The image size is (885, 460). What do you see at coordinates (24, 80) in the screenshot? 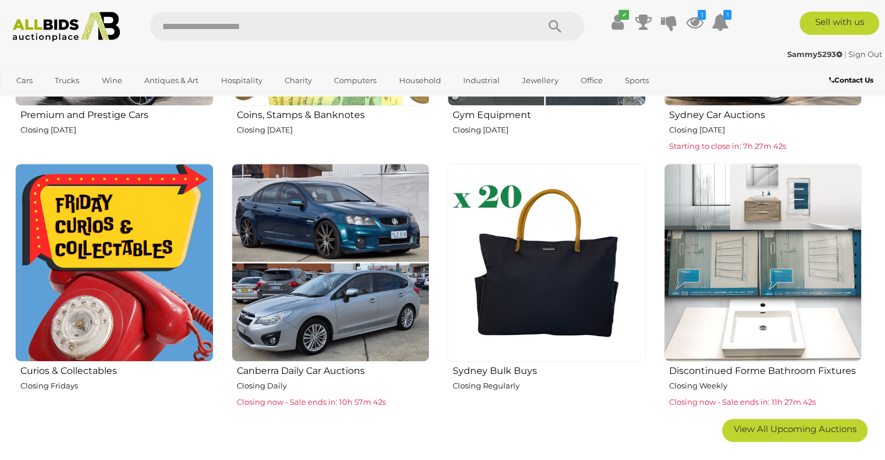
I see `a: Cars` at bounding box center [24, 80].